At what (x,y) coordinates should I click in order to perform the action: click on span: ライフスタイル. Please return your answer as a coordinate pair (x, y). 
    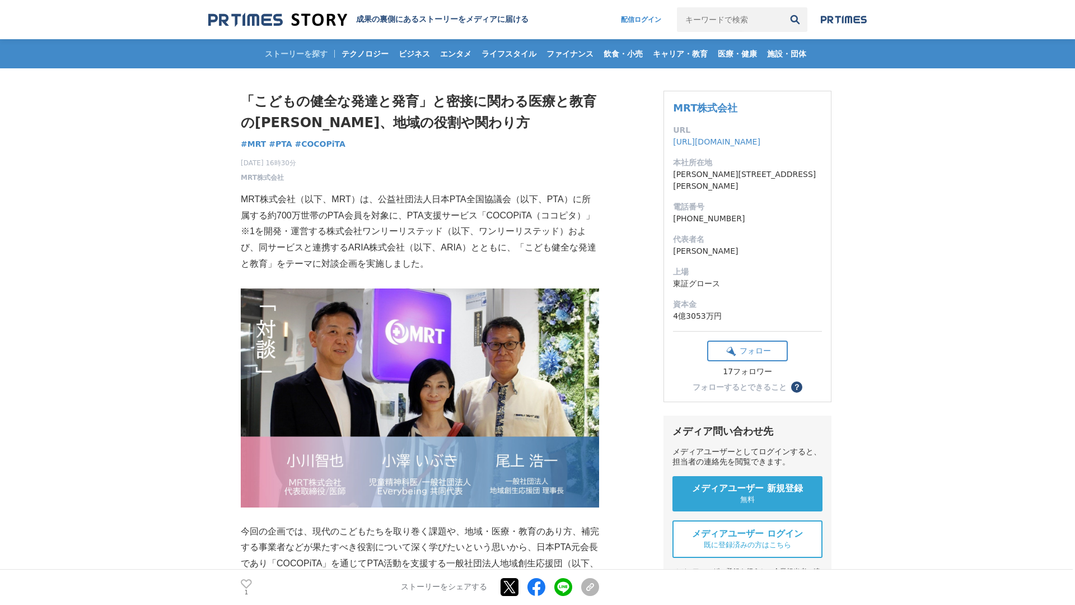
    Looking at the image, I should click on (509, 54).